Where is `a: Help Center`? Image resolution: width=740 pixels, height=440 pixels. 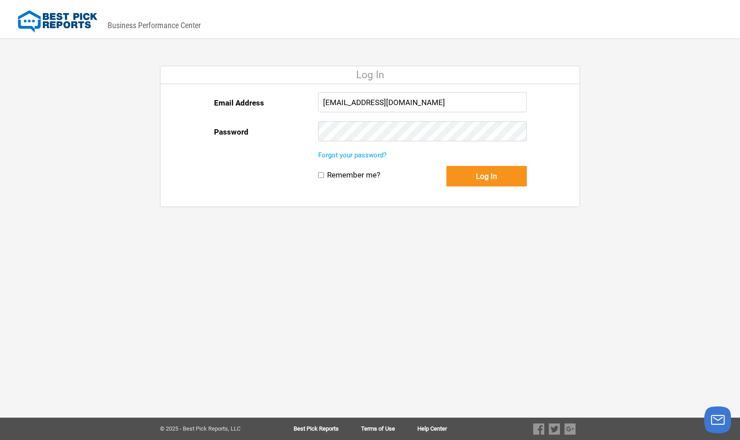
a: Help Center is located at coordinates (432, 429).